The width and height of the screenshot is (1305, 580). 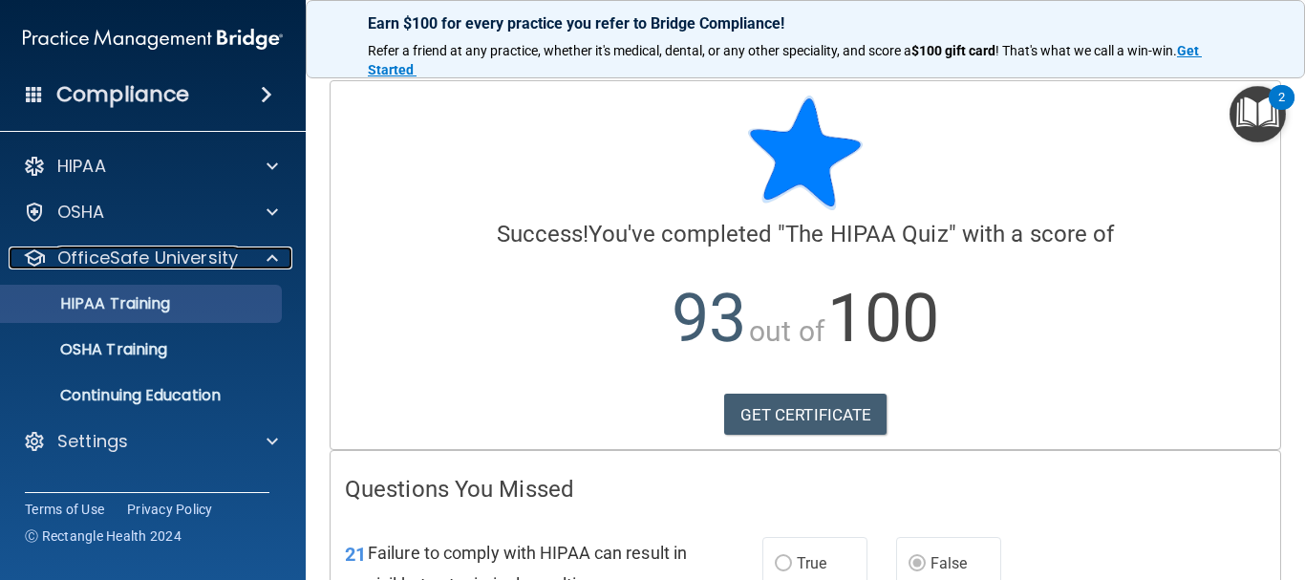 I want to click on a: Get Started, so click(x=784, y=60).